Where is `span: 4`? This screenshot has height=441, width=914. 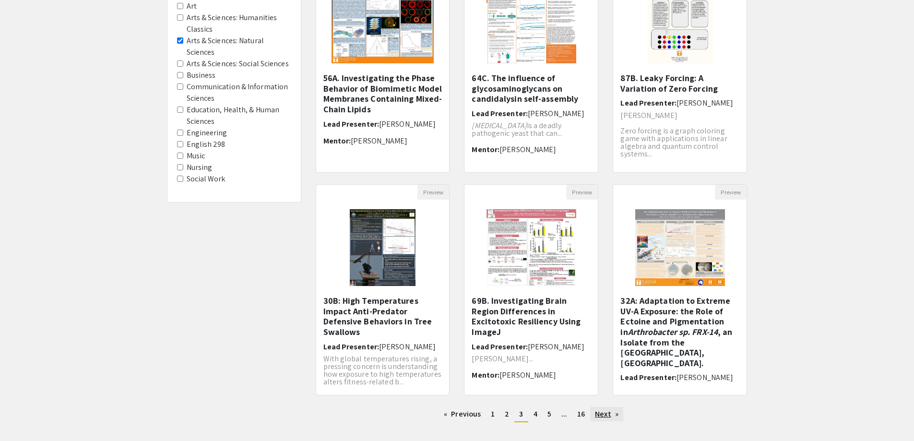
span: 4 is located at coordinates (535, 413).